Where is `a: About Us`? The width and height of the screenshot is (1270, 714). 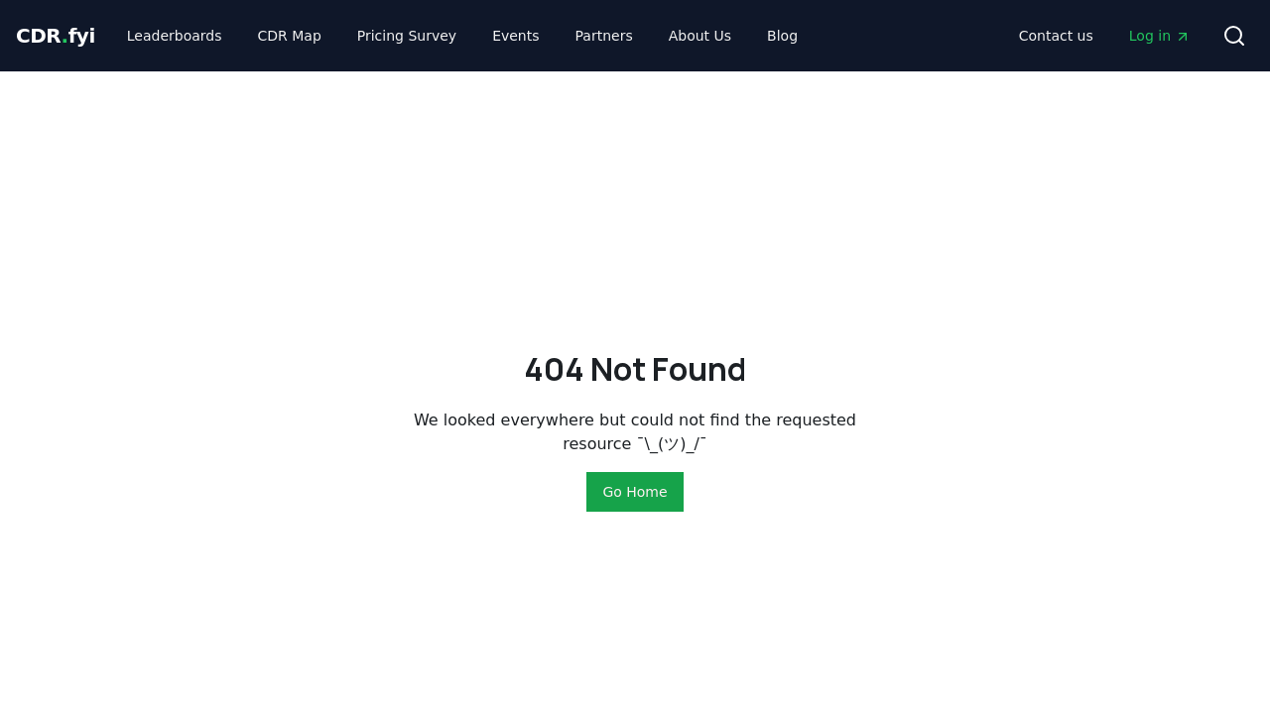
a: About Us is located at coordinates (700, 36).